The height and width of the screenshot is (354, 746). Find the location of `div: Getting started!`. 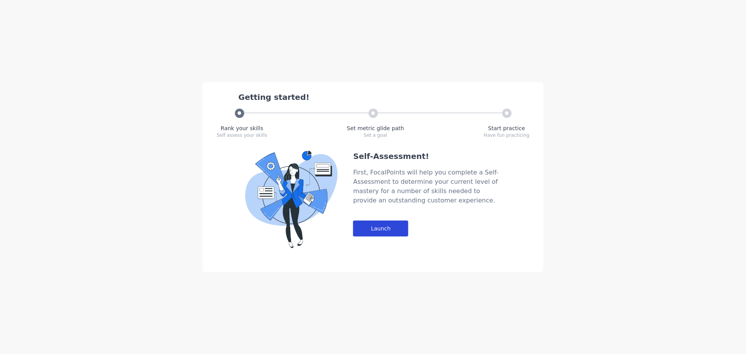

div: Getting started! is located at coordinates (384, 97).